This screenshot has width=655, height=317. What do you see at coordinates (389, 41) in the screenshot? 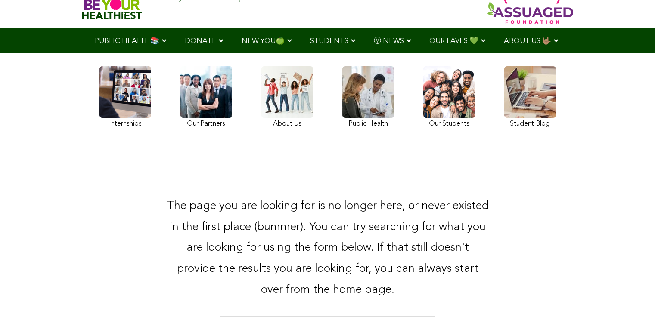
I see `span: Ⓥ NEWS` at bounding box center [389, 41].